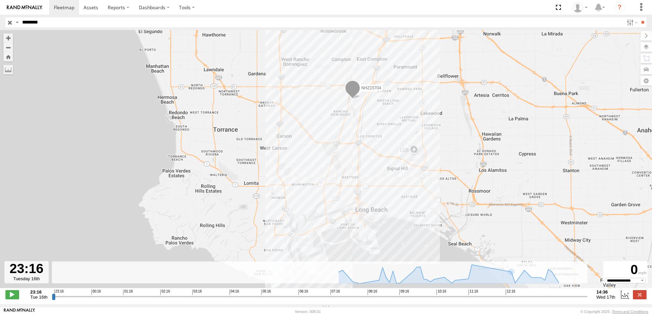  Describe the element at coordinates (266, 292) in the screenshot. I see `span: 05:16` at that location.